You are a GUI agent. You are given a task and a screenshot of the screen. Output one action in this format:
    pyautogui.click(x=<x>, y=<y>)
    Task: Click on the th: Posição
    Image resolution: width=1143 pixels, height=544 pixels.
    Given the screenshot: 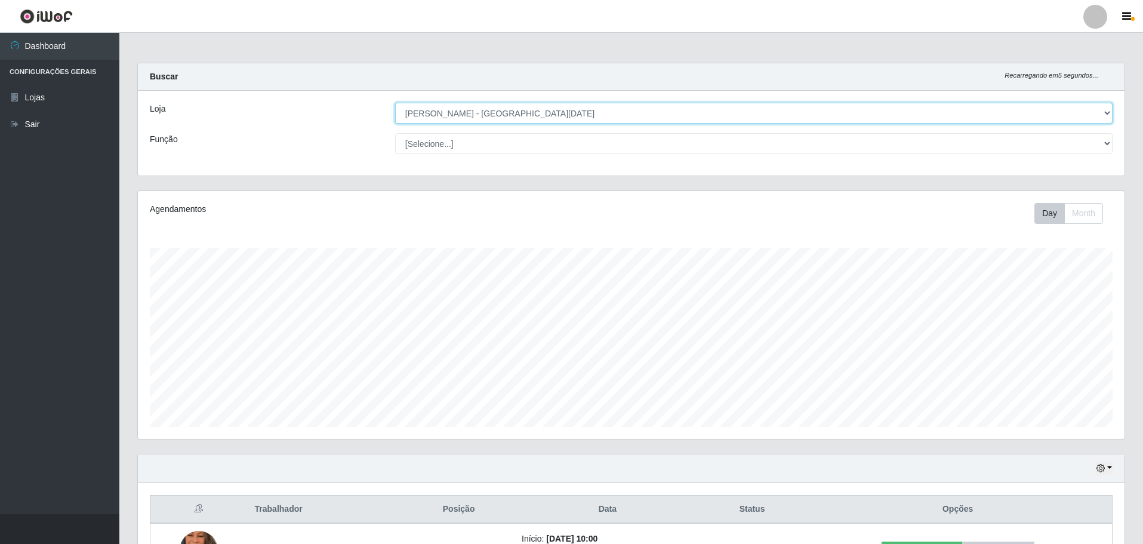 What is the action you would take?
    pyautogui.click(x=458, y=509)
    